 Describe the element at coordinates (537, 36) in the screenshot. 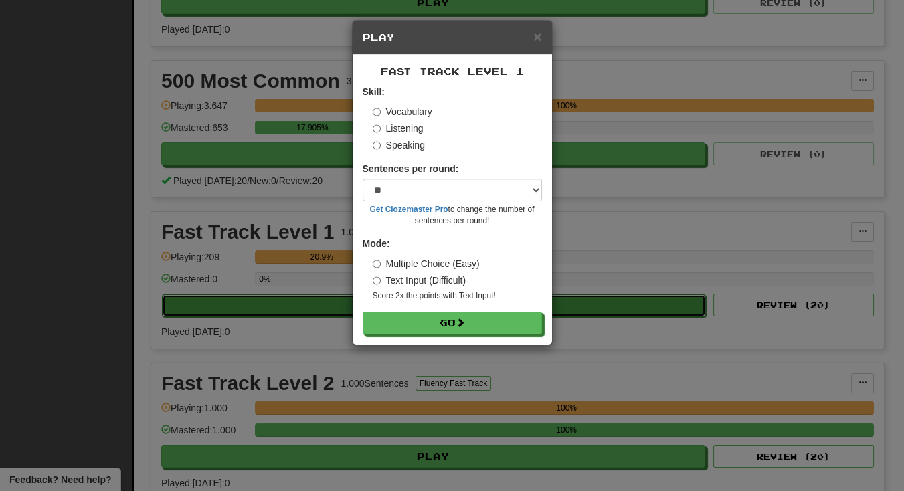

I see `button: Close` at that location.